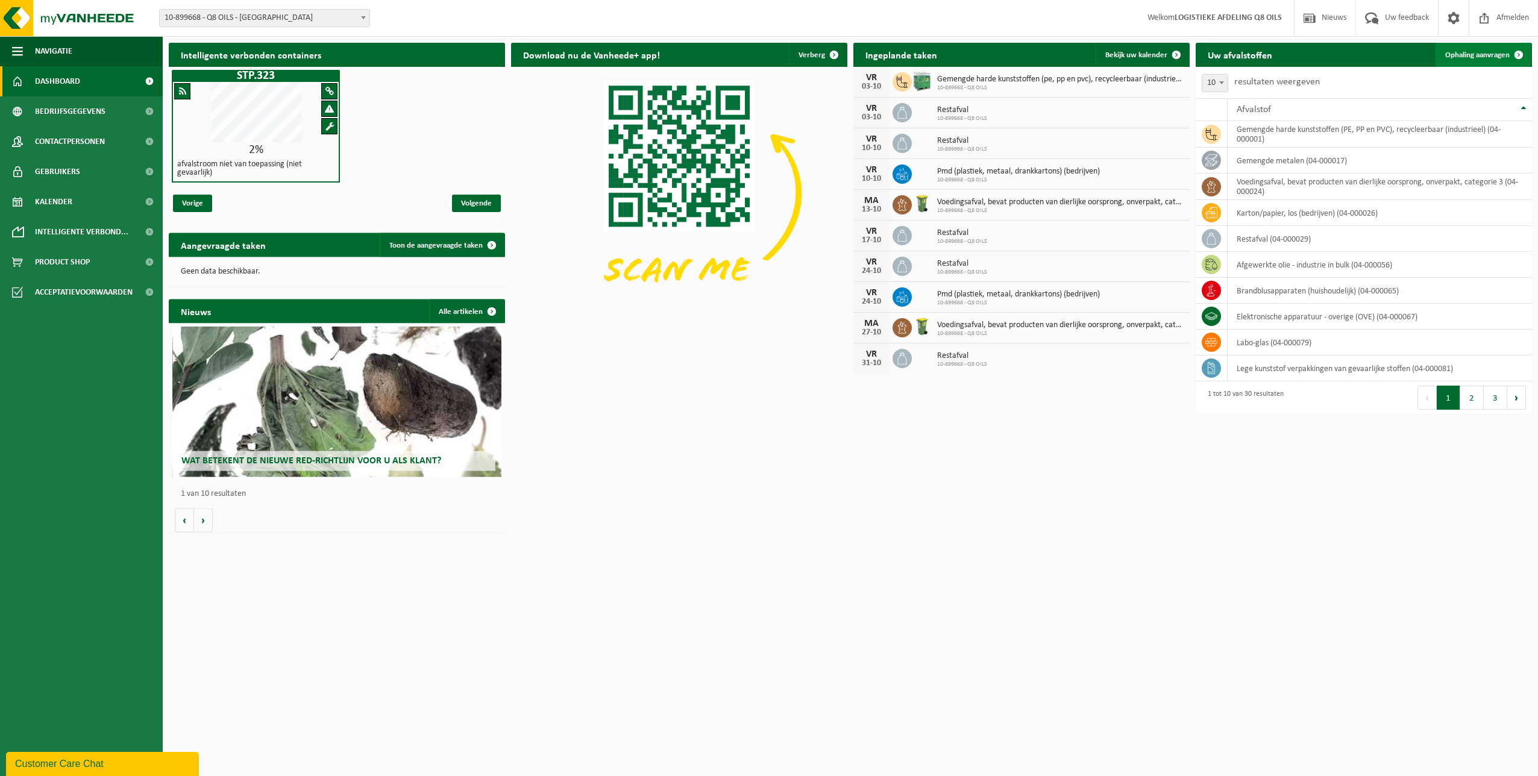  Describe the element at coordinates (871, 363) in the screenshot. I see `div: 31-10` at that location.